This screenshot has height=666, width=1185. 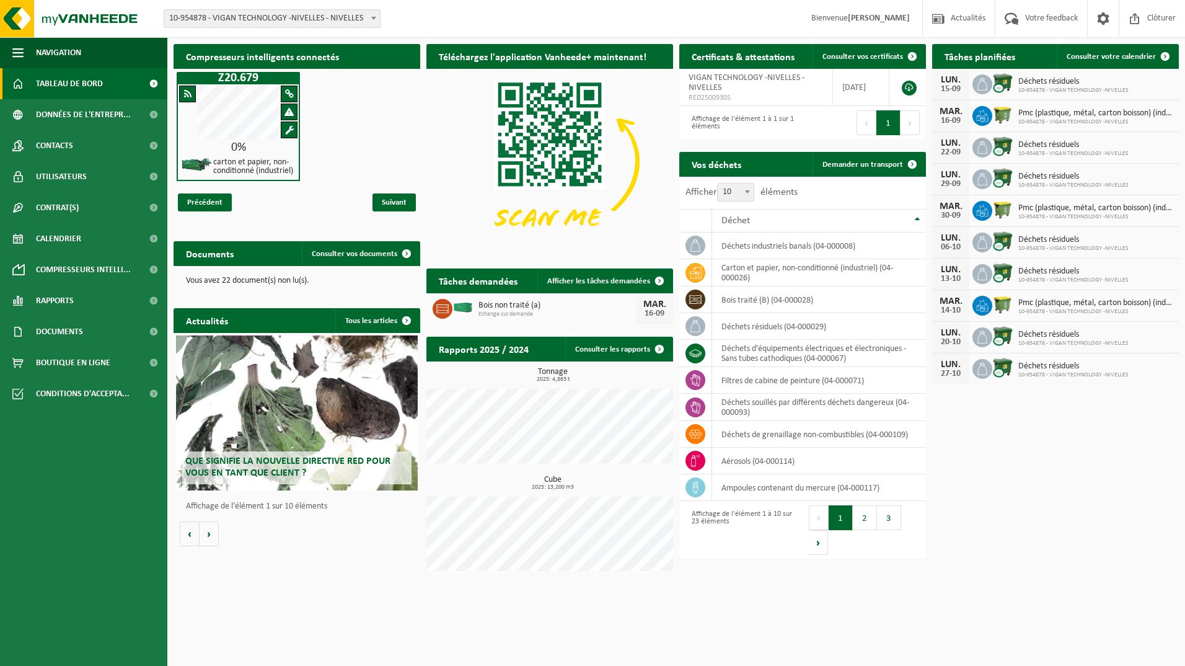 What do you see at coordinates (819, 461) in the screenshot?
I see `td: aérosols (04-000114)` at bounding box center [819, 461].